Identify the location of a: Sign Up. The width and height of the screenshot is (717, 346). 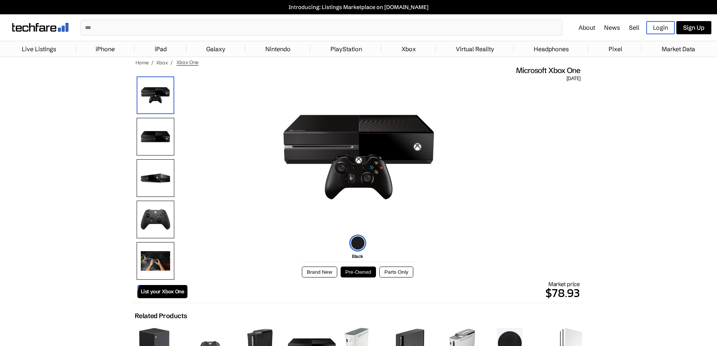
(693, 27).